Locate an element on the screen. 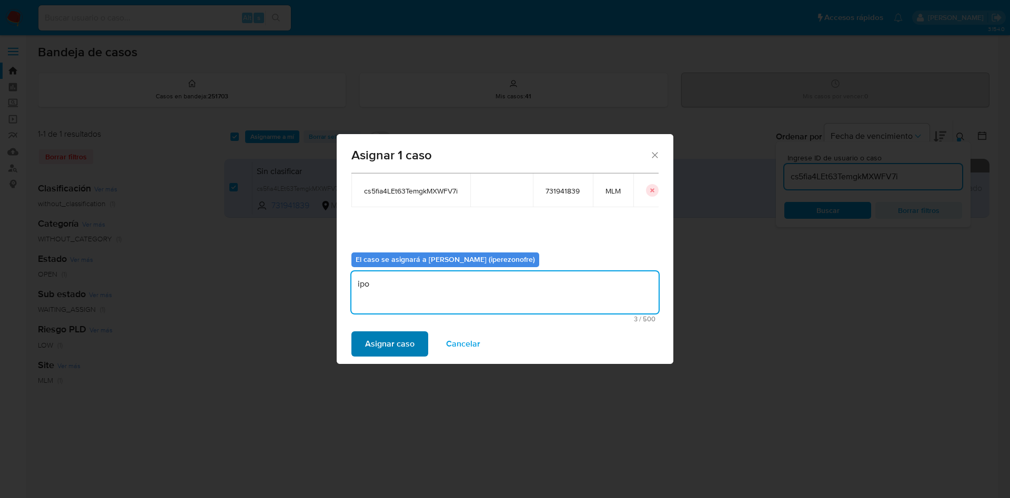  span: MLM is located at coordinates (613, 191).